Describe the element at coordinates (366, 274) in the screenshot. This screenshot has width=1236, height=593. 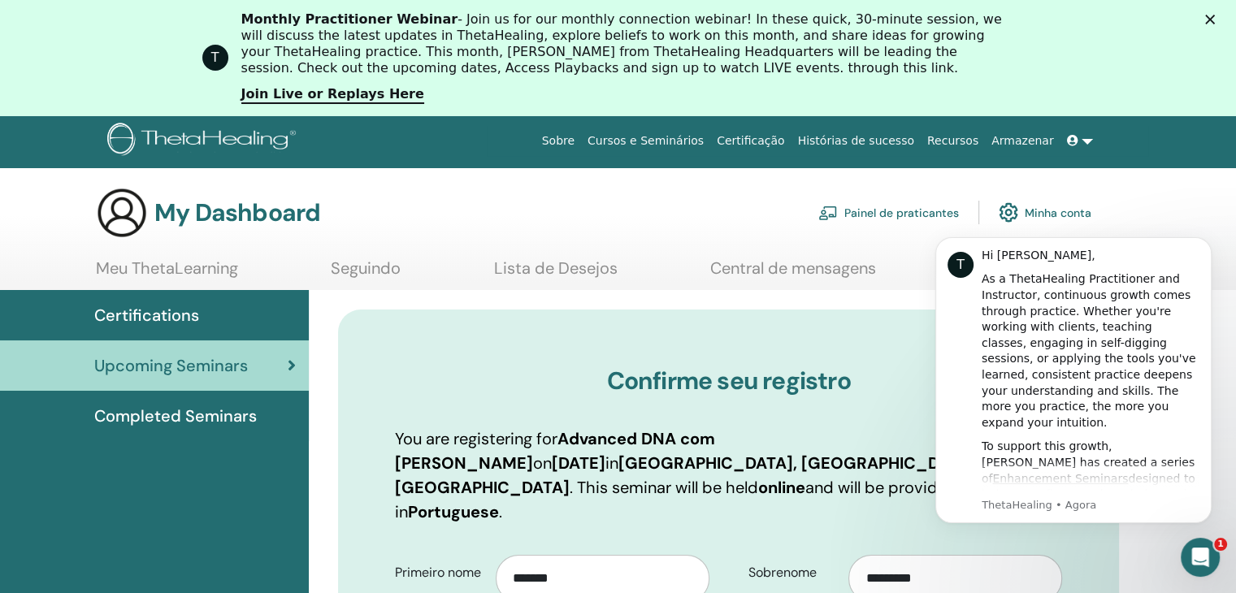
I see `a: Seguindo` at that location.